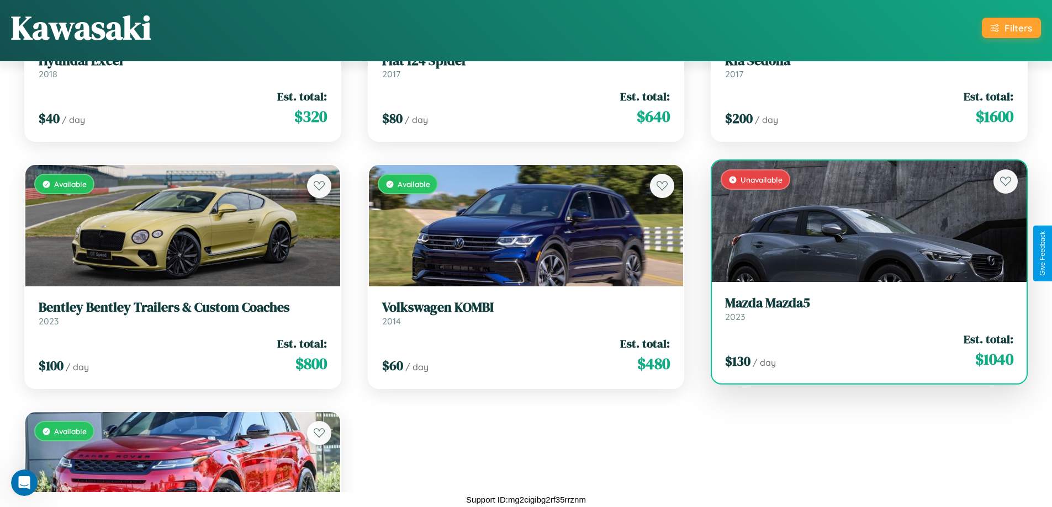 This screenshot has width=1052, height=507. I want to click on span: $ 320, so click(310, 117).